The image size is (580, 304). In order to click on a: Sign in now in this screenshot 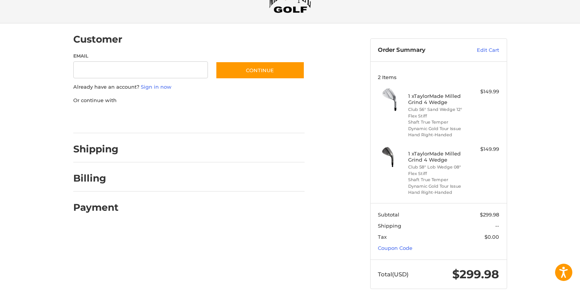, I will do `click(156, 87)`.